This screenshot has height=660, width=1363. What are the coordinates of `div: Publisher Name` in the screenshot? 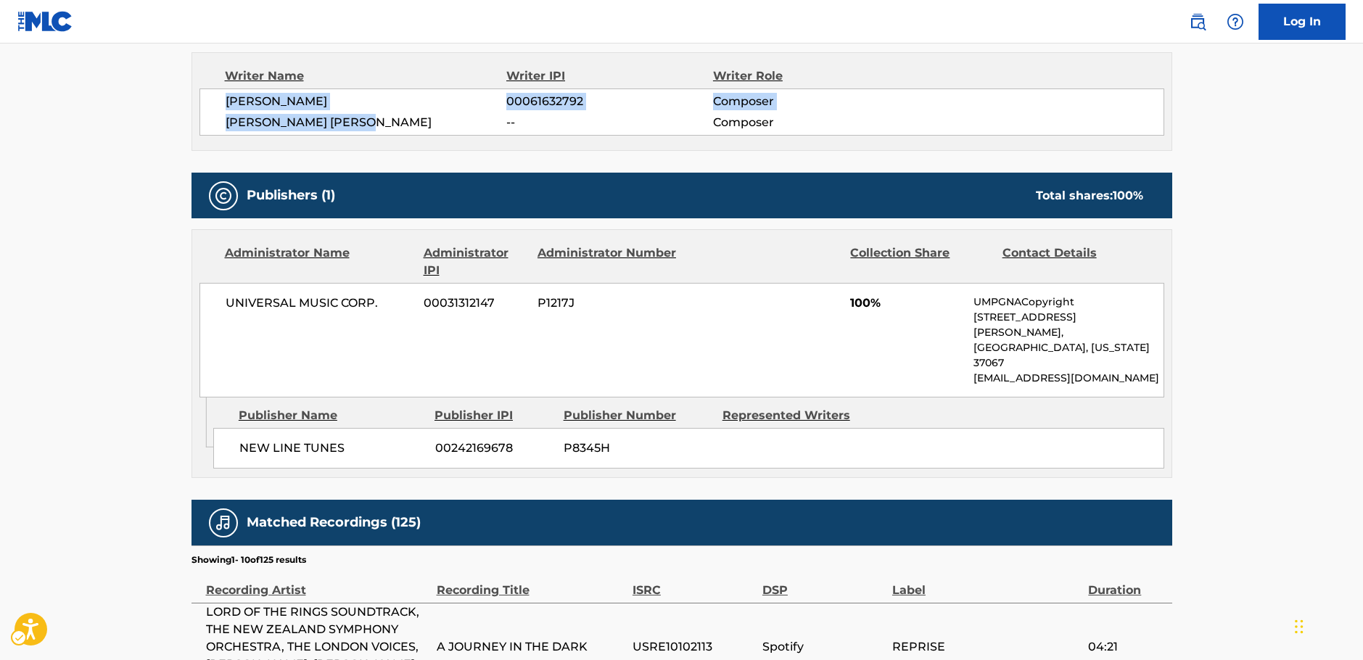 It's located at (331, 416).